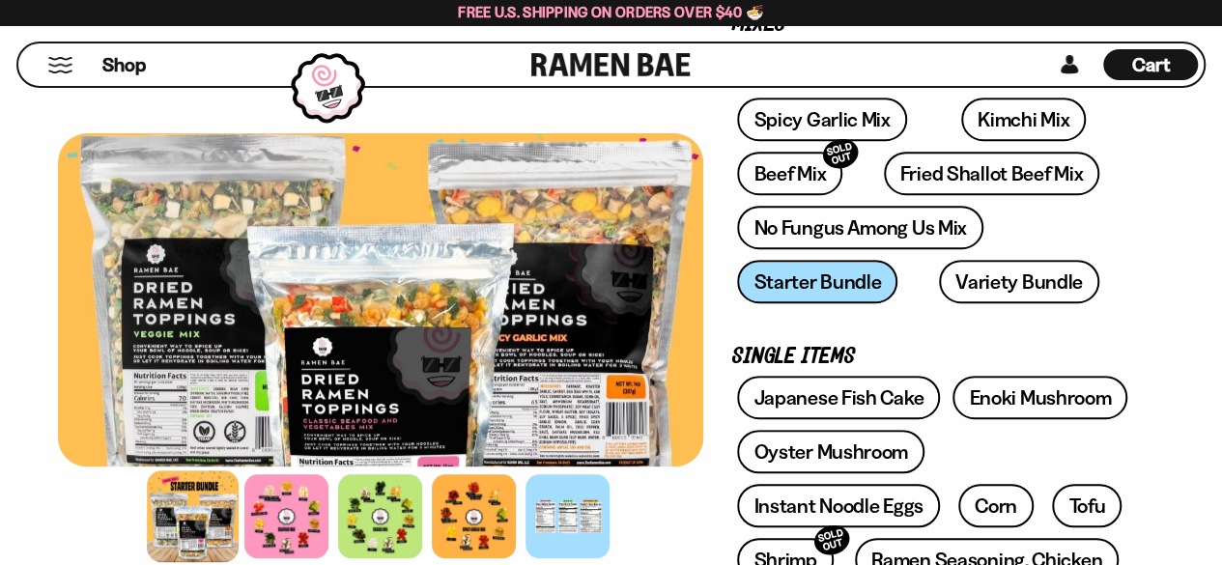  Describe the element at coordinates (1019, 281) in the screenshot. I see `a: Variety Bundle` at that location.